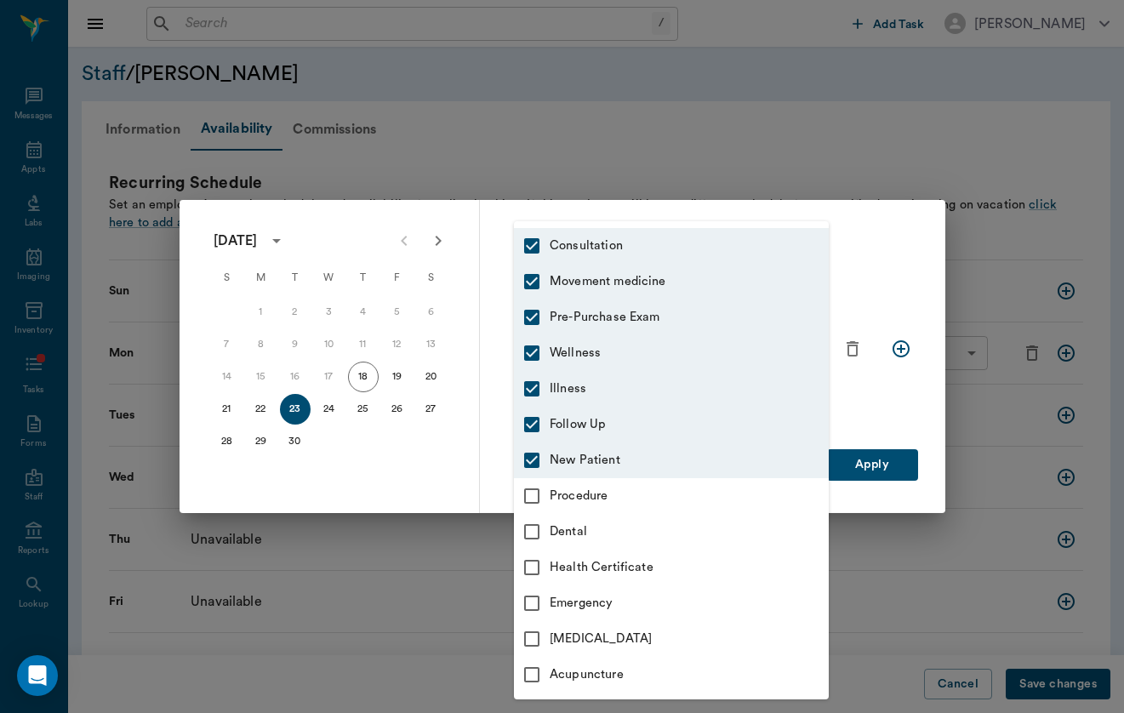  What do you see at coordinates (689, 496) in the screenshot?
I see `div: Procedure` at bounding box center [689, 496].